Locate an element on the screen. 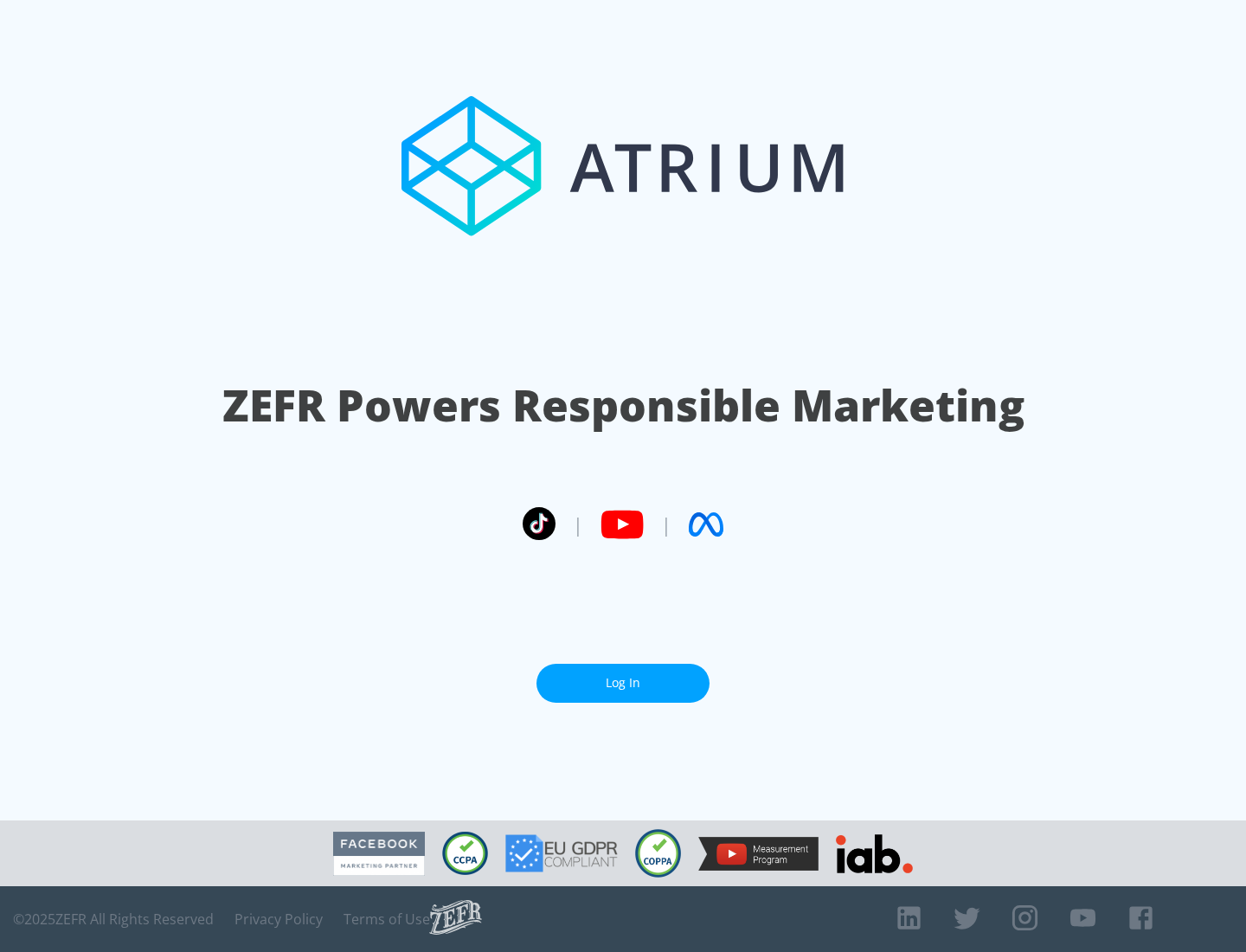 Image resolution: width=1246 pixels, height=952 pixels. span: © 2025 ZEFR All Rights Reserved is located at coordinates (113, 919).